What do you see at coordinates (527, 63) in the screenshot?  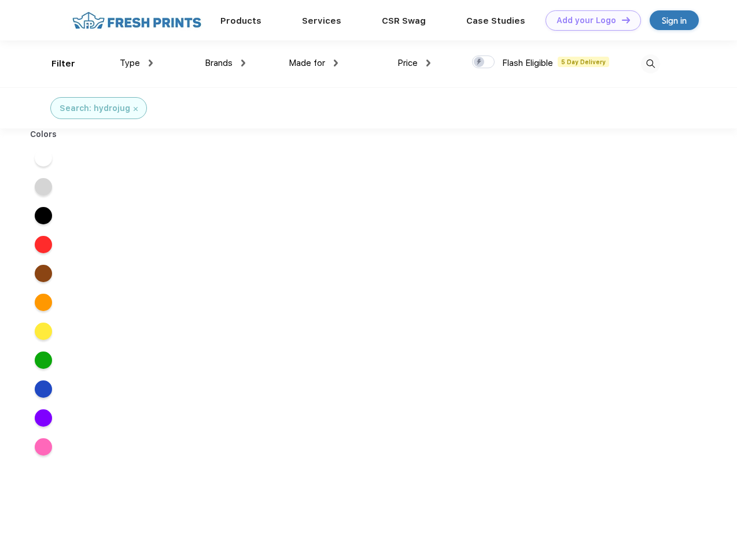 I see `span: Flash Eligible` at bounding box center [527, 63].